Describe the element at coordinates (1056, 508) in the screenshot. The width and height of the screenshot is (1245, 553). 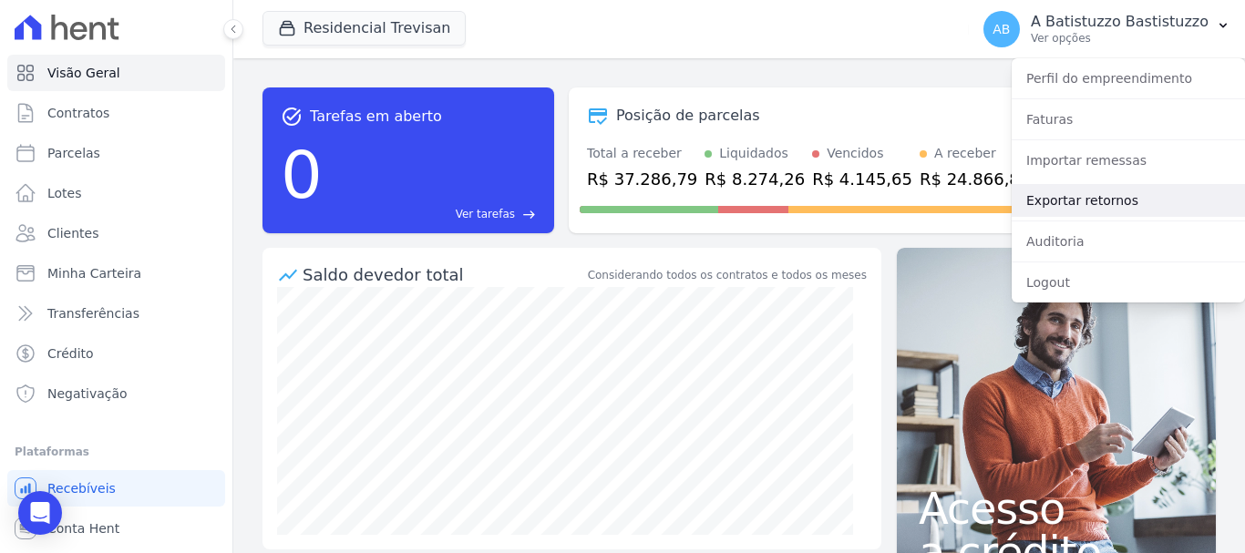
I see `span: Acesso` at that location.